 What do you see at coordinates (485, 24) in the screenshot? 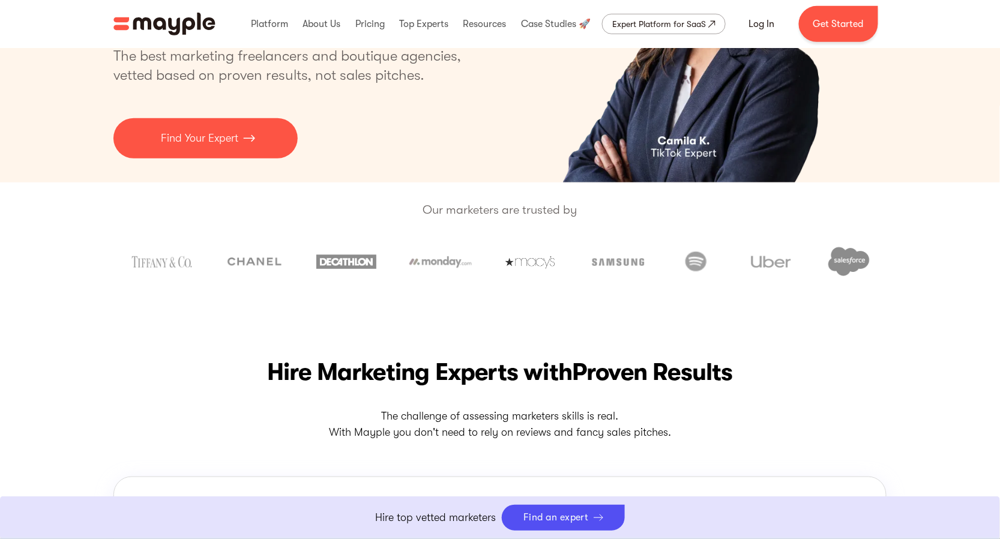
I see `div: Resources` at bounding box center [485, 24].